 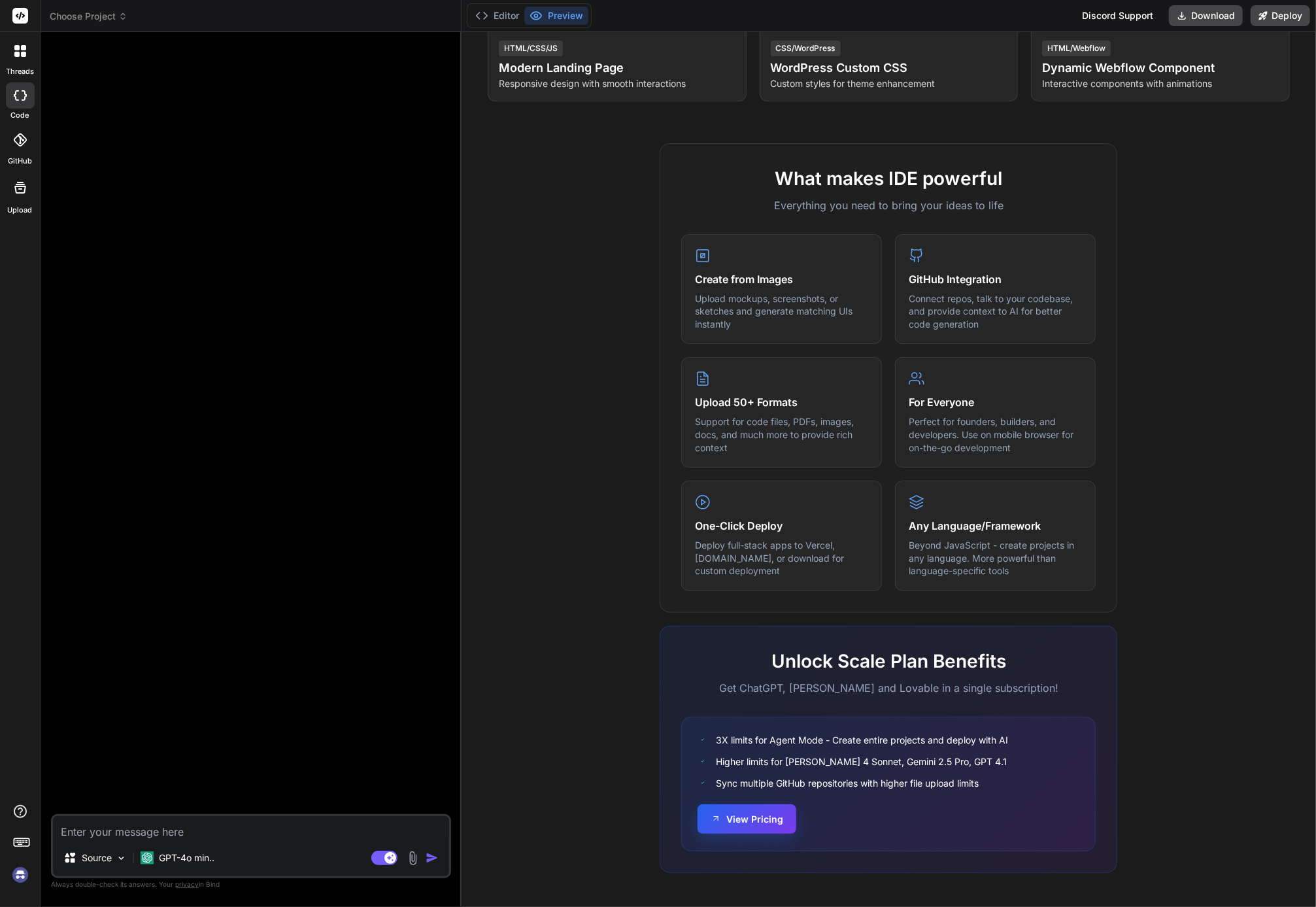 I want to click on div: Discord Support, so click(x=1117, y=15).